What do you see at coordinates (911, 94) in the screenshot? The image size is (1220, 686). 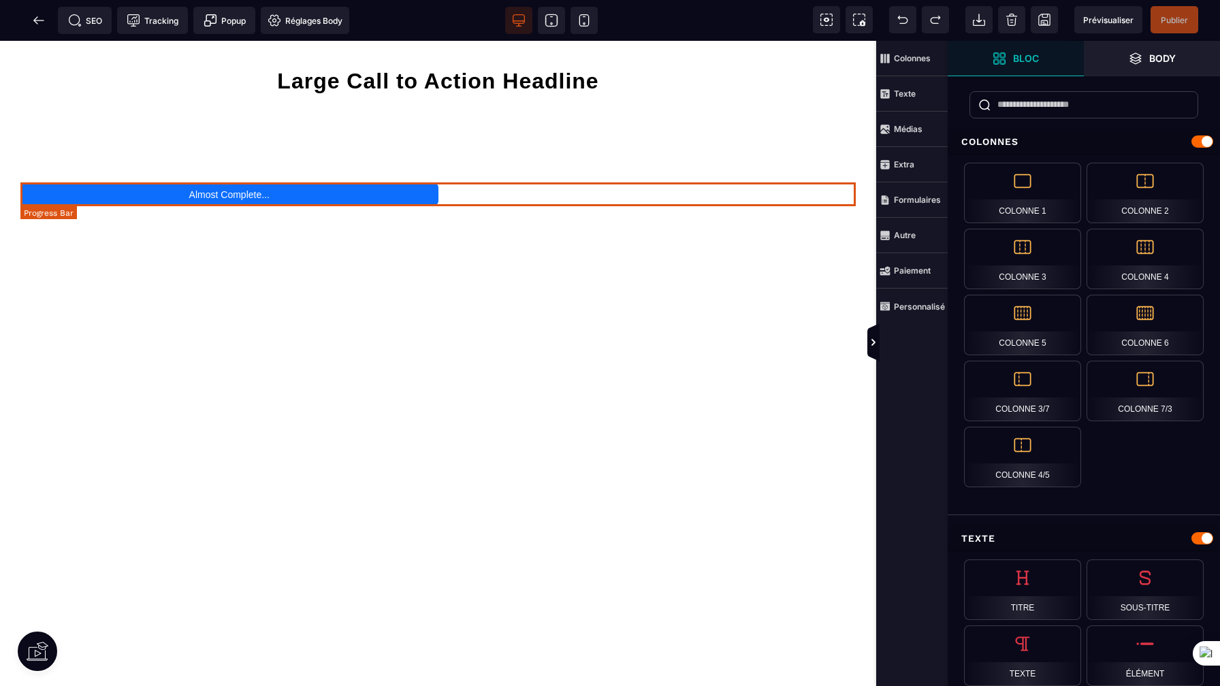 I see `span: Texte` at bounding box center [911, 94].